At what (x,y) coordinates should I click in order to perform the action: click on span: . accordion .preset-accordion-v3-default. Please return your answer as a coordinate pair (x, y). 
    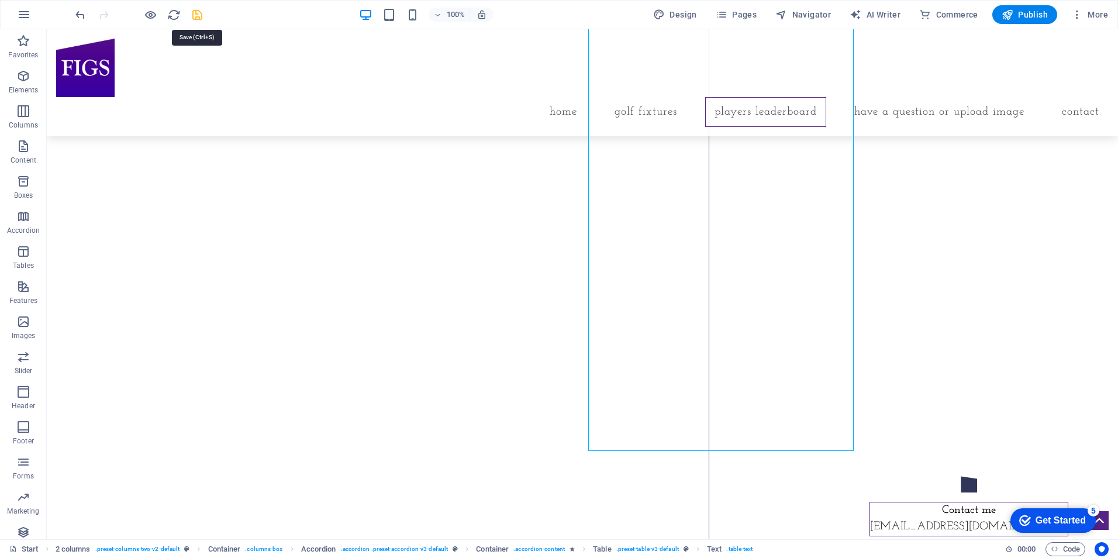
    Looking at the image, I should click on (395, 549).